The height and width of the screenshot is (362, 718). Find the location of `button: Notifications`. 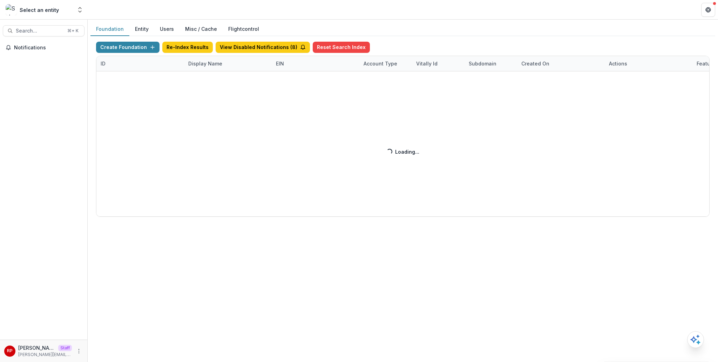

button: Notifications is located at coordinates (43, 48).